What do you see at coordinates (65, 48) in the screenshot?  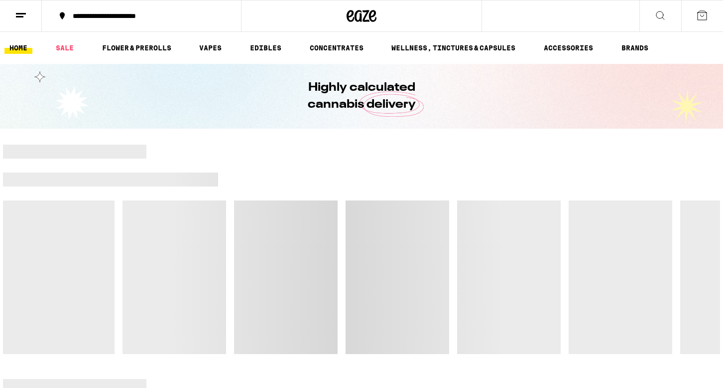 I see `a: SALE` at bounding box center [65, 48].